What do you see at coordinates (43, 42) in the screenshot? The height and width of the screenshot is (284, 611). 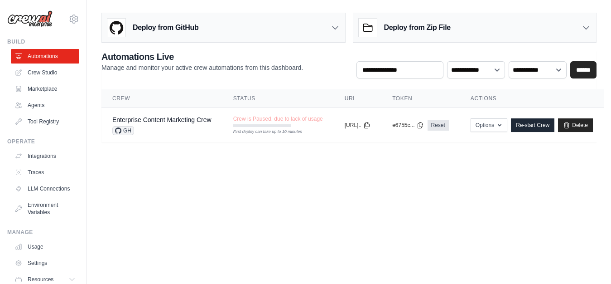 I see `div: Build` at bounding box center [43, 42].